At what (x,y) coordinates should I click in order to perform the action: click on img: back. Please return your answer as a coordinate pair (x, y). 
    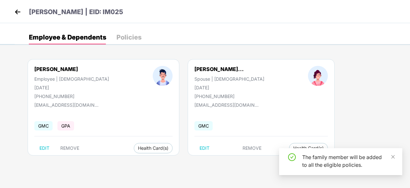
    Looking at the image, I should click on (18, 12).